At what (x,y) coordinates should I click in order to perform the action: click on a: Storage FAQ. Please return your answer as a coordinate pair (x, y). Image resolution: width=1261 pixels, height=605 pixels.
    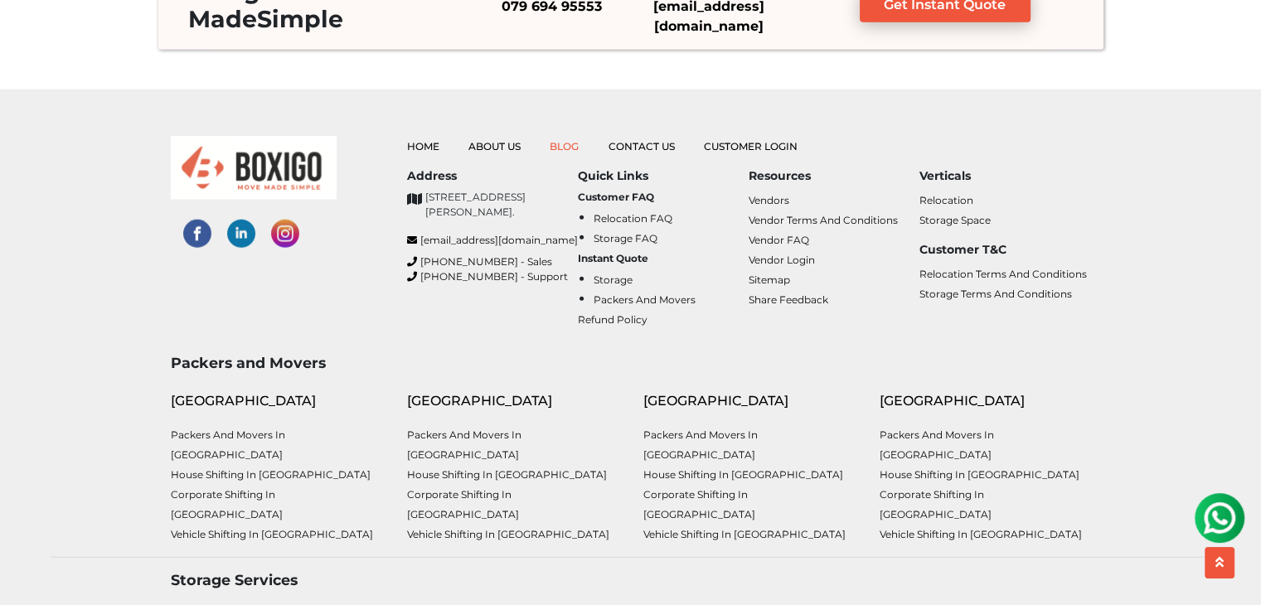
    Looking at the image, I should click on (625, 238).